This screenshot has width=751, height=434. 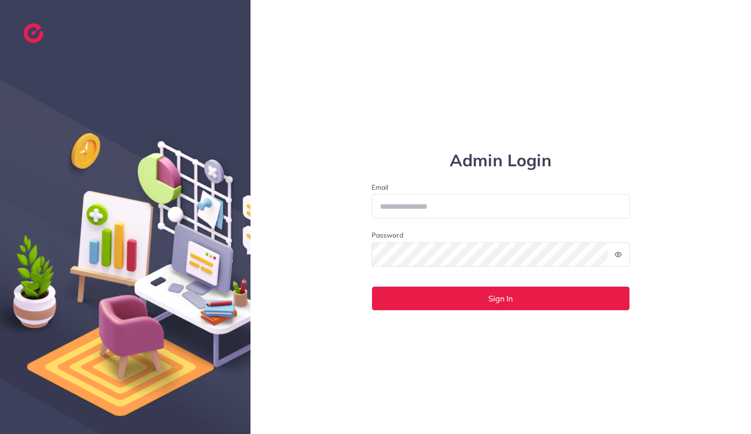 What do you see at coordinates (501, 161) in the screenshot?
I see `h1: Admin Login` at bounding box center [501, 161].